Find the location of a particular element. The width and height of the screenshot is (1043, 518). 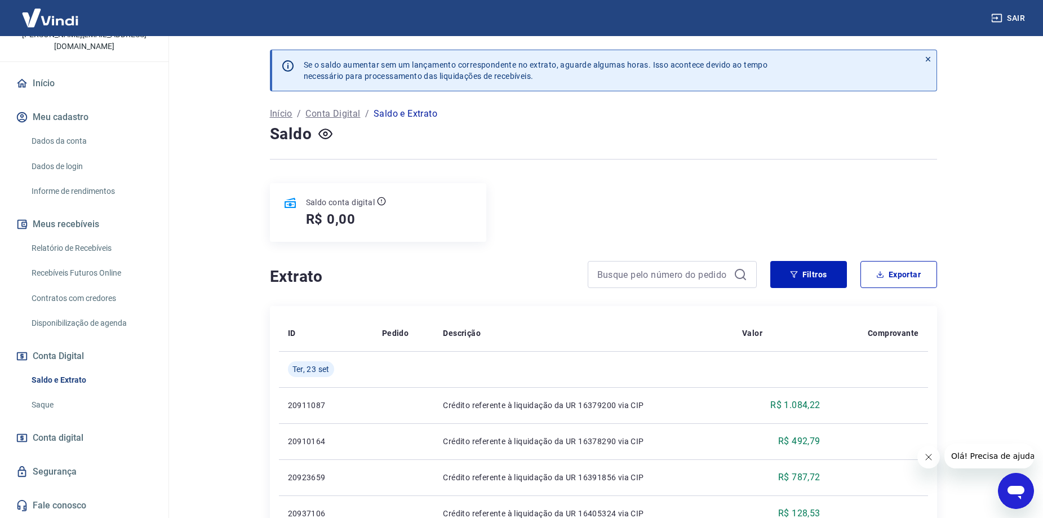

h4: Saldo is located at coordinates (291, 134).